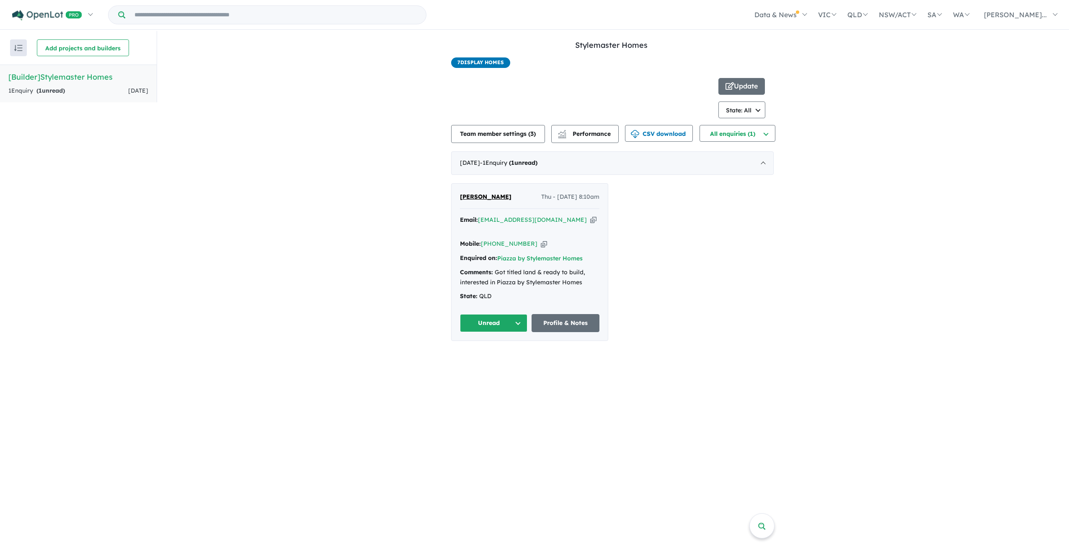 This screenshot has height=551, width=1069. What do you see at coordinates (494, 323) in the screenshot?
I see `button: Unread` at bounding box center [494, 323].